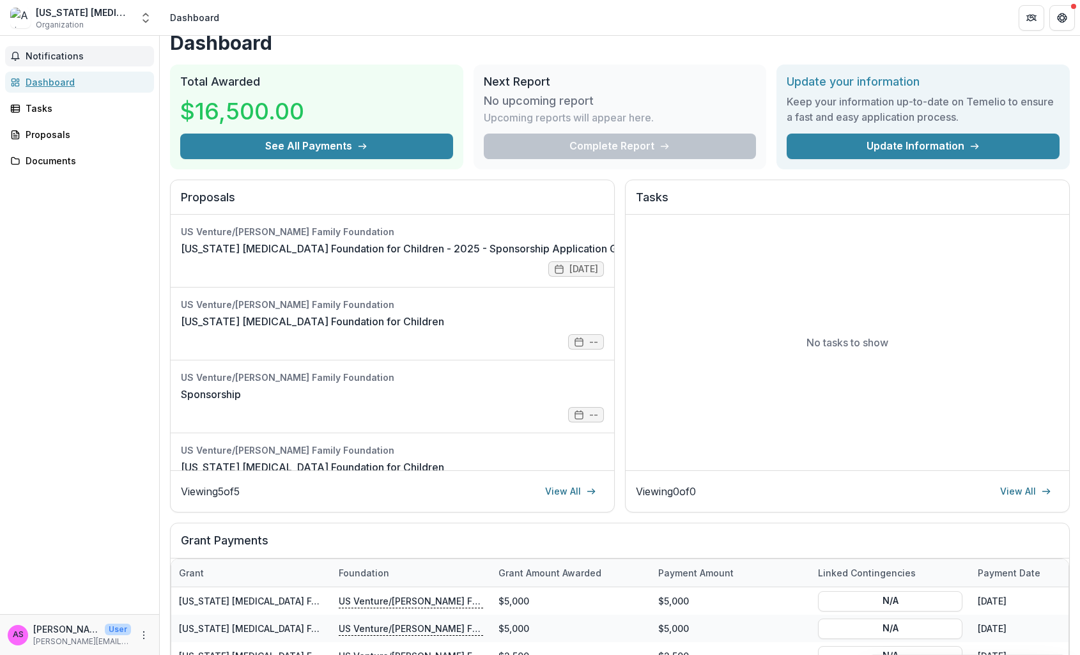 The image size is (1080, 655). What do you see at coordinates (20, 18) in the screenshot?
I see `img: Arizona Cancer Foundation for Children` at bounding box center [20, 18].